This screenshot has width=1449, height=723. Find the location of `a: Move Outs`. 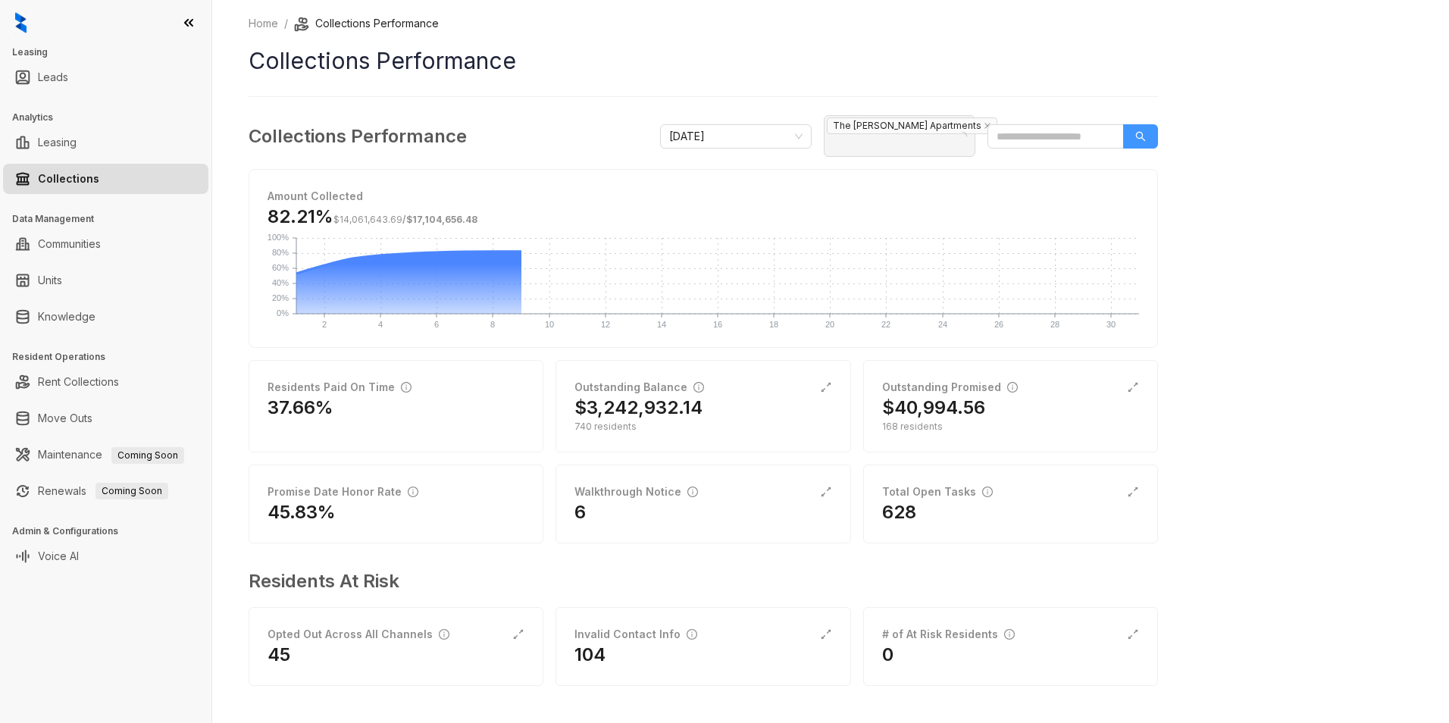

a: Move Outs is located at coordinates (65, 418).